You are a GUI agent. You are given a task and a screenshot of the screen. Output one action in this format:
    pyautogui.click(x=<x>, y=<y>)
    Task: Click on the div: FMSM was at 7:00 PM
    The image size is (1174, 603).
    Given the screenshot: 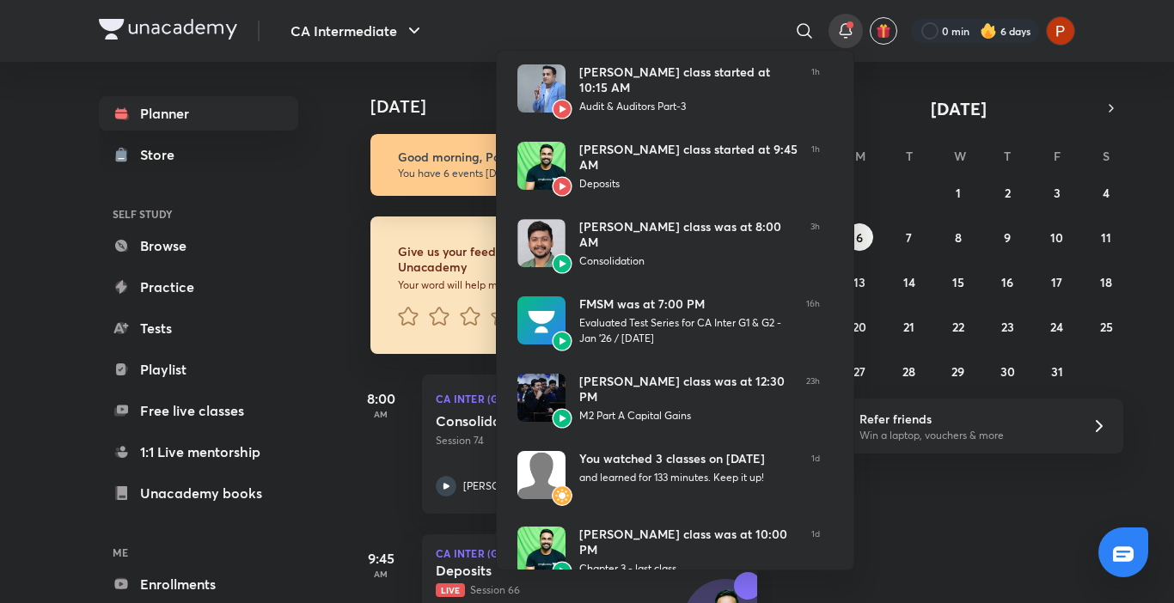 What is the action you would take?
    pyautogui.click(x=686, y=304)
    